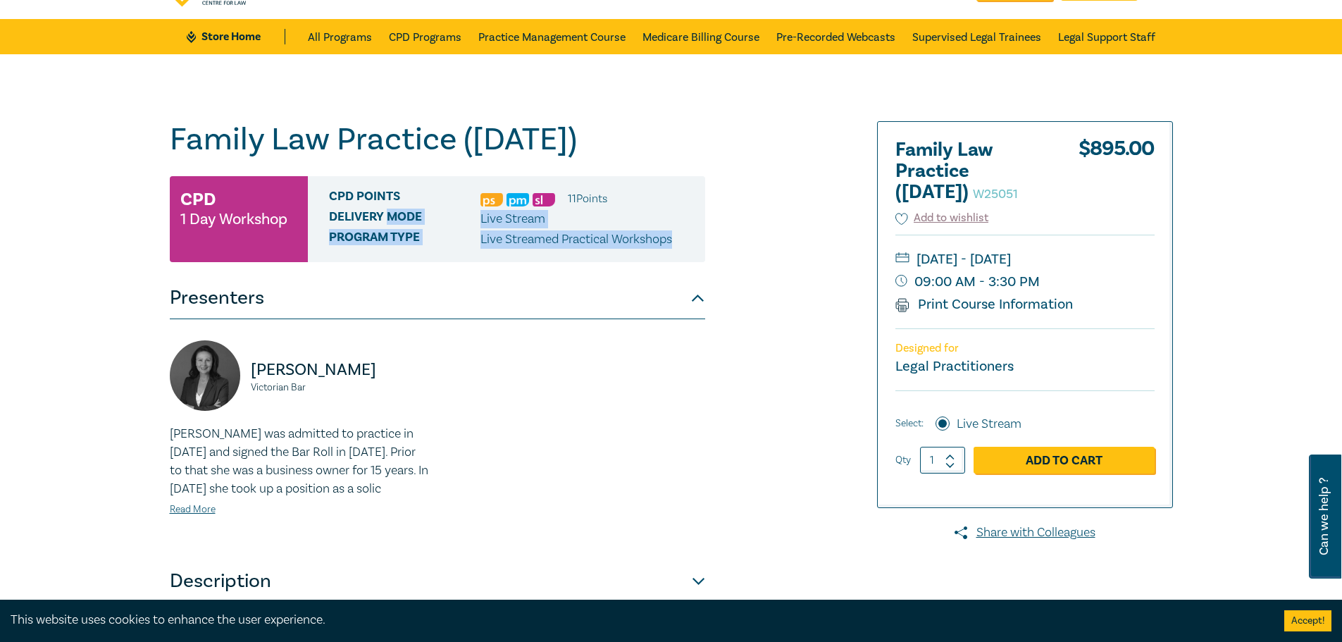 The height and width of the screenshot is (642, 1342). What do you see at coordinates (984, 304) in the screenshot?
I see `a: Print Course Information` at bounding box center [984, 304].